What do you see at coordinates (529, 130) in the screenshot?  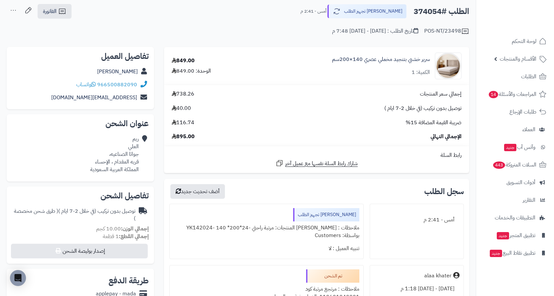 I see `span: العملاء` at bounding box center [529, 130].